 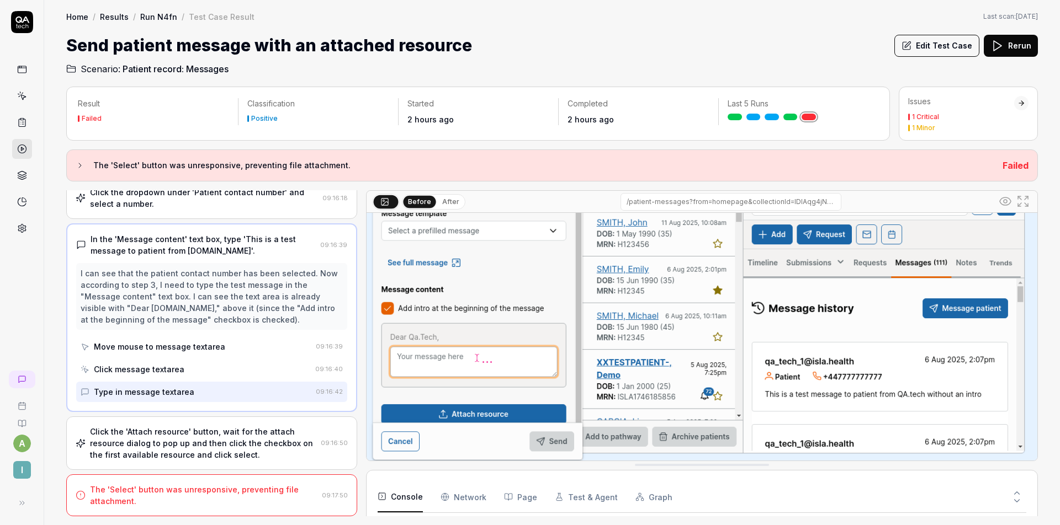 What do you see at coordinates (264, 119) in the screenshot?
I see `div: Positive` at bounding box center [264, 119].